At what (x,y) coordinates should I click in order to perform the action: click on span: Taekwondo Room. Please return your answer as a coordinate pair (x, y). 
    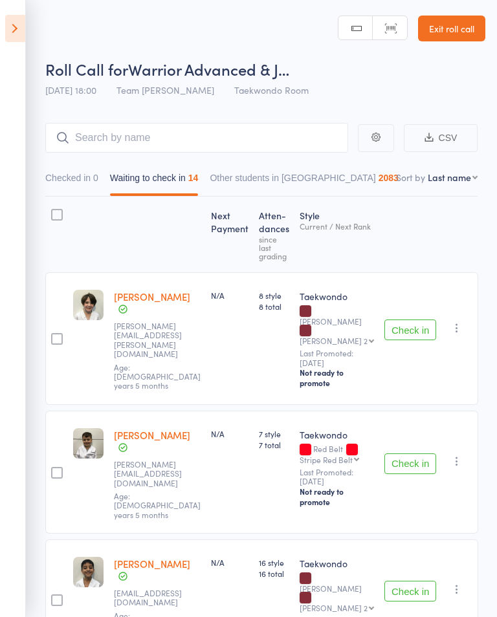
    Looking at the image, I should click on (271, 90).